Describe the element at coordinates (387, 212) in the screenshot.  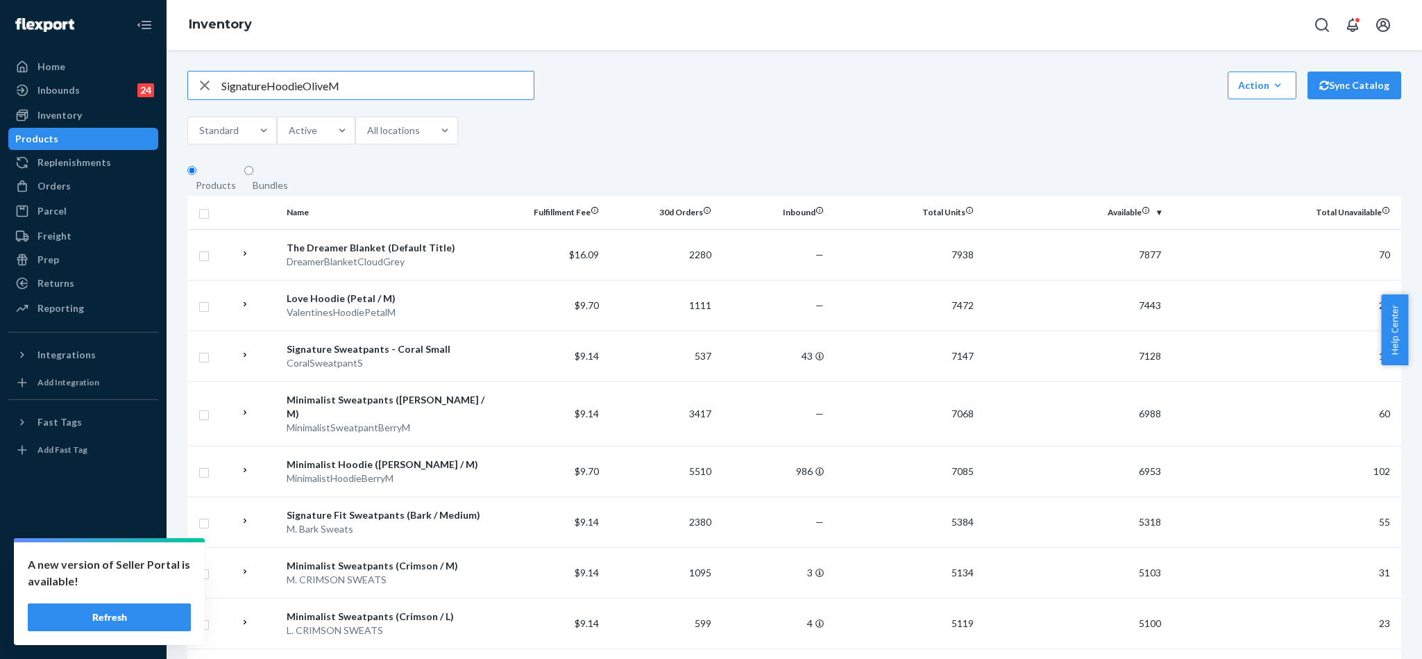
I see `th: Name` at that location.